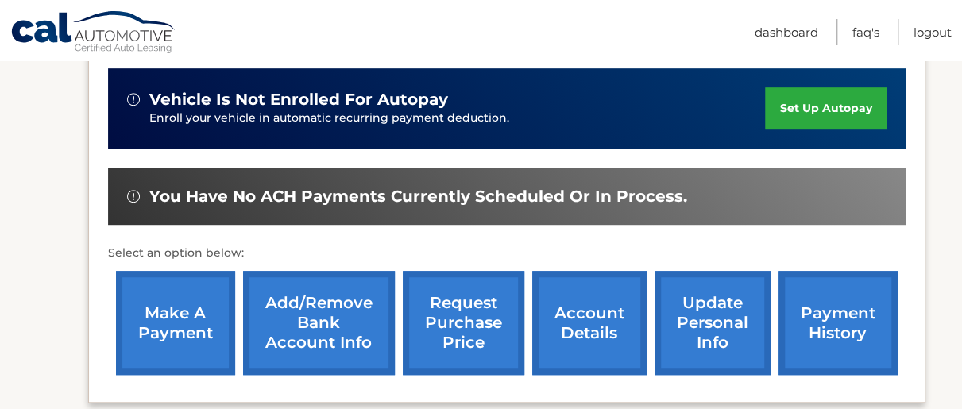  What do you see at coordinates (838, 322) in the screenshot?
I see `a: payment history` at bounding box center [838, 322].